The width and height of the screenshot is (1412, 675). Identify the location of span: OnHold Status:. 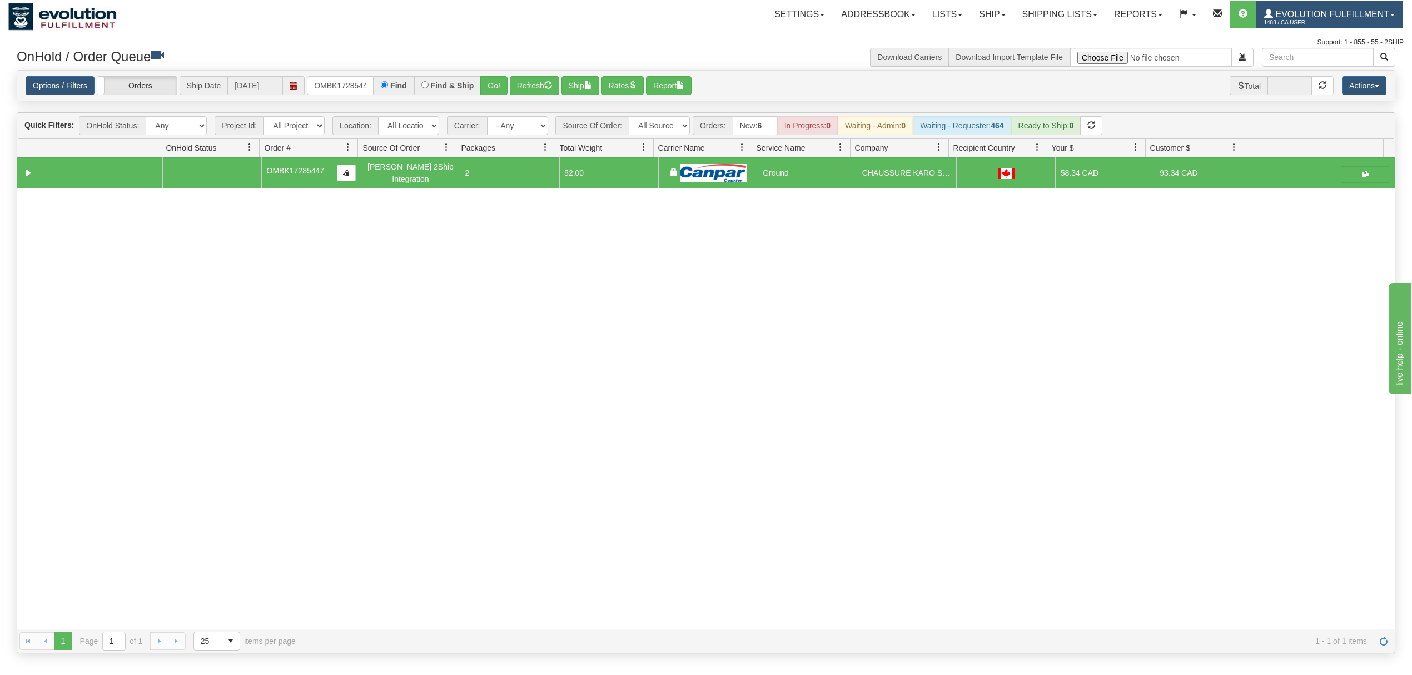
(112, 126).